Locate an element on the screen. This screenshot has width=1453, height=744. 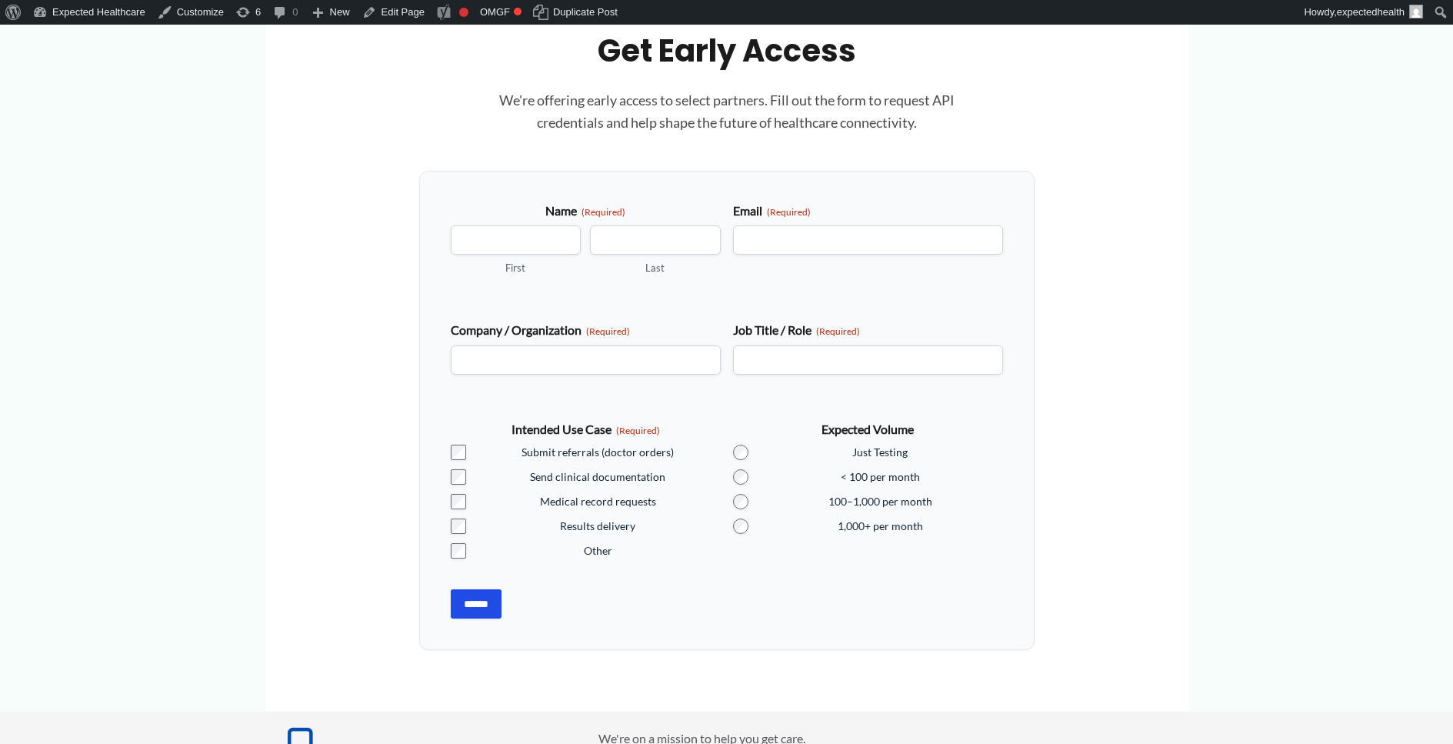
p: We're offering early access to select partners. Fill out the form to request API credentials and ... is located at coordinates (727, 112).